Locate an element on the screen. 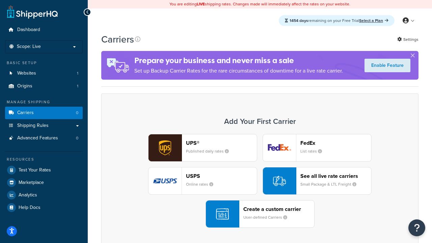 Image resolution: width=432 pixels, height=243 pixels. div: Basic Setup is located at coordinates (44, 63).